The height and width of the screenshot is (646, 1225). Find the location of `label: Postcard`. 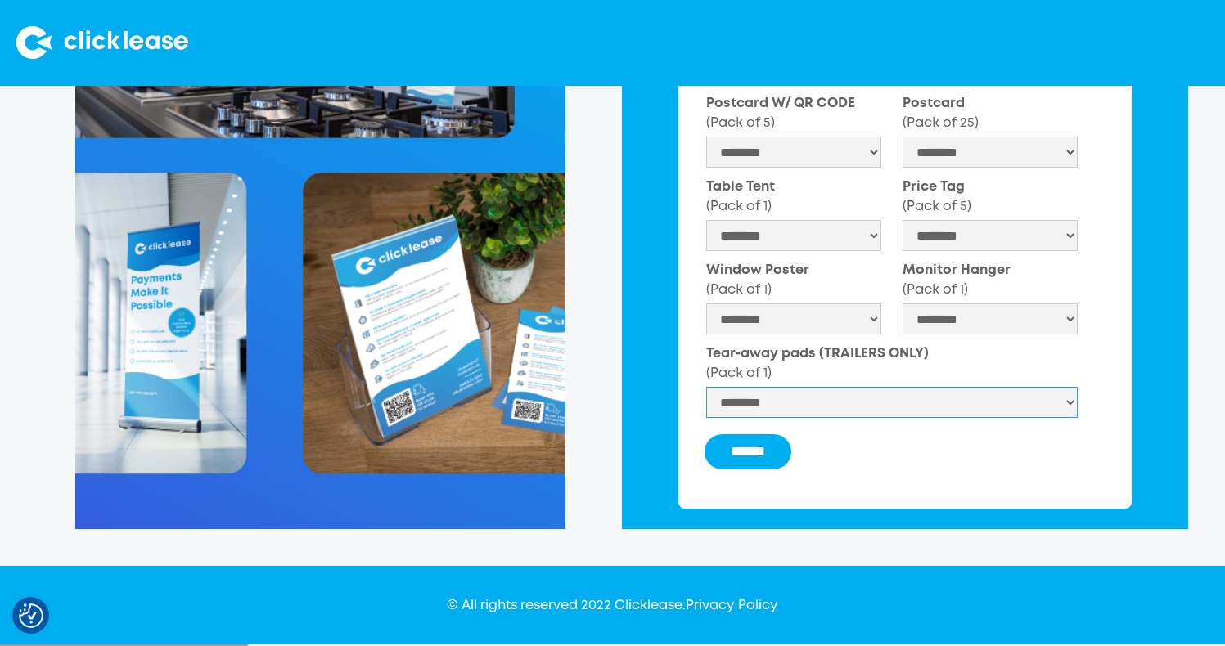

label: Postcard is located at coordinates (990, 113).